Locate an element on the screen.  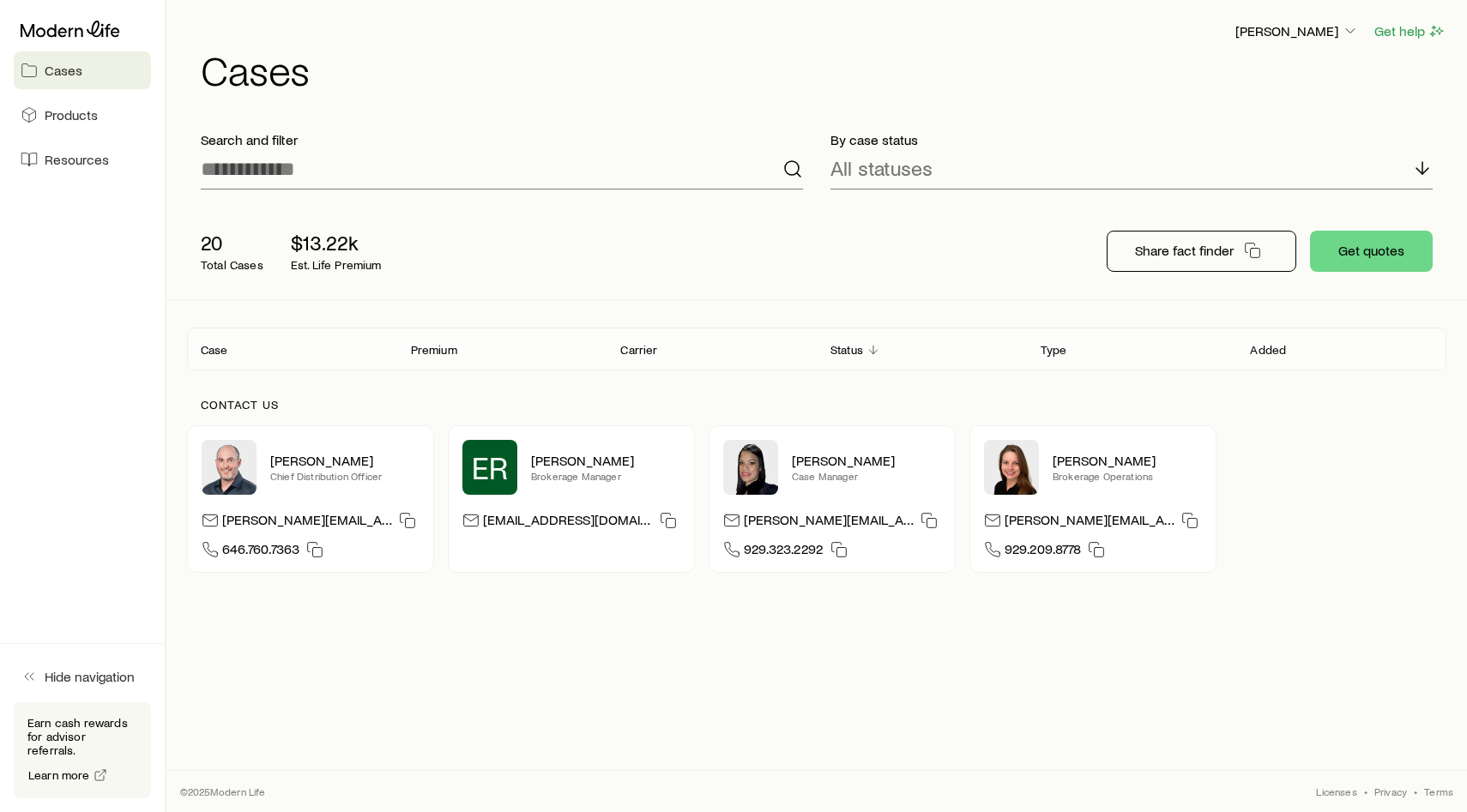
span: Cases is located at coordinates (63, 70).